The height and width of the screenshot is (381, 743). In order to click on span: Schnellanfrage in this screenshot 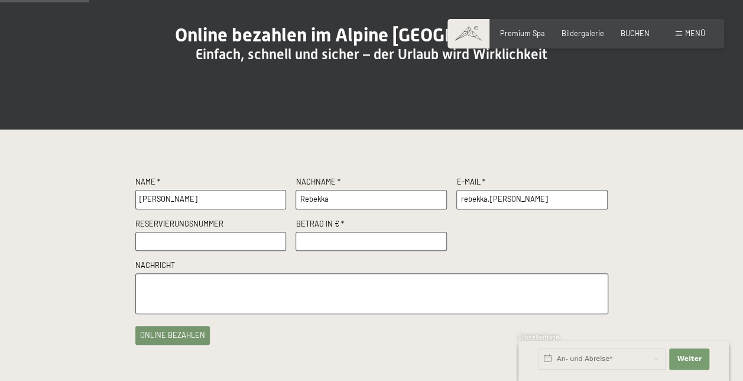, I will do `click(538, 337)`.